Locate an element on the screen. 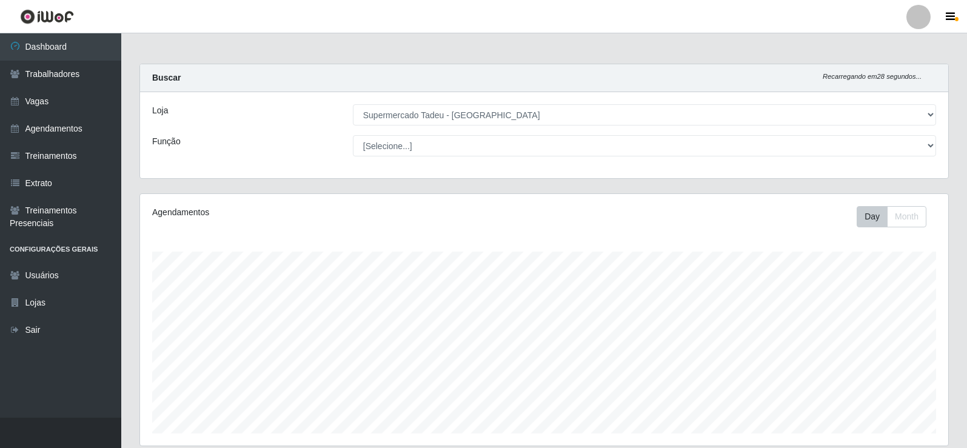 This screenshot has height=448, width=967. label: Loja is located at coordinates (160, 110).